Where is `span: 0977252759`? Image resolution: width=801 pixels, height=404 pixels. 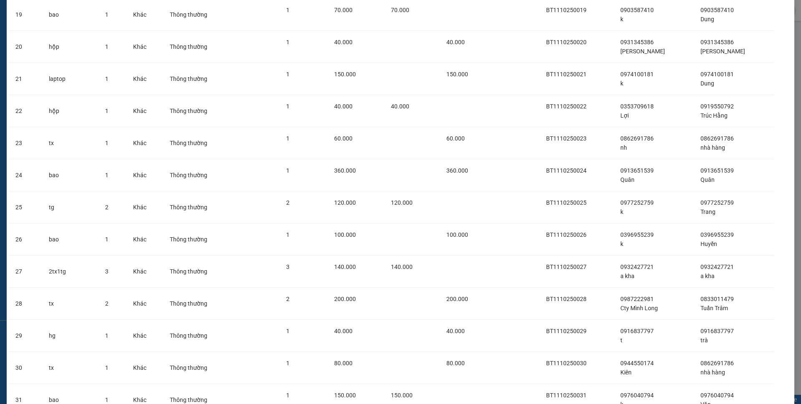 span: 0977252759 is located at coordinates (637, 203).